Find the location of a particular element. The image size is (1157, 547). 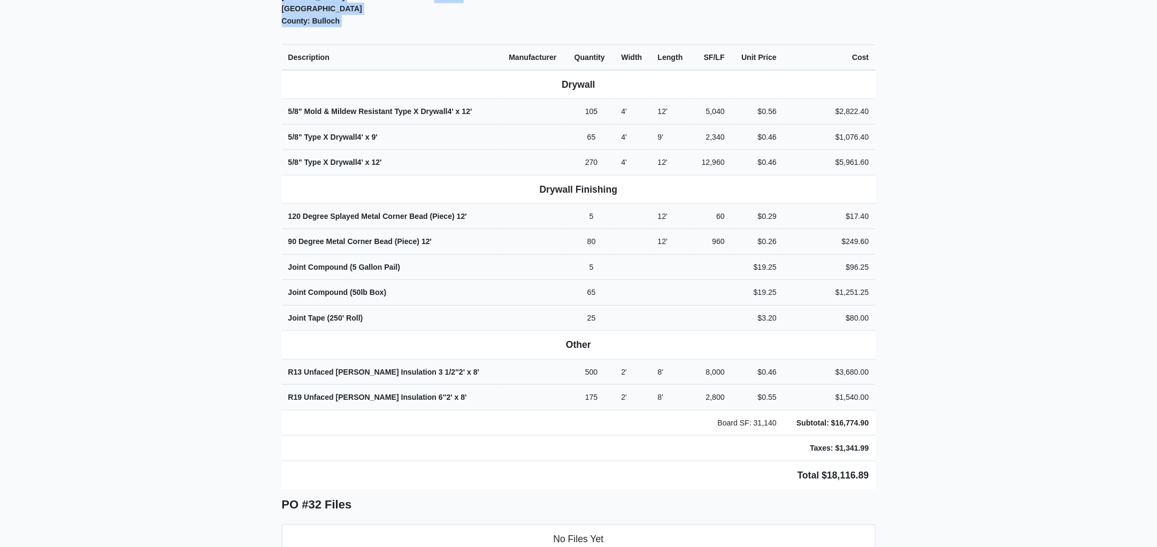

td: $1,251.25 is located at coordinates (829, 293).